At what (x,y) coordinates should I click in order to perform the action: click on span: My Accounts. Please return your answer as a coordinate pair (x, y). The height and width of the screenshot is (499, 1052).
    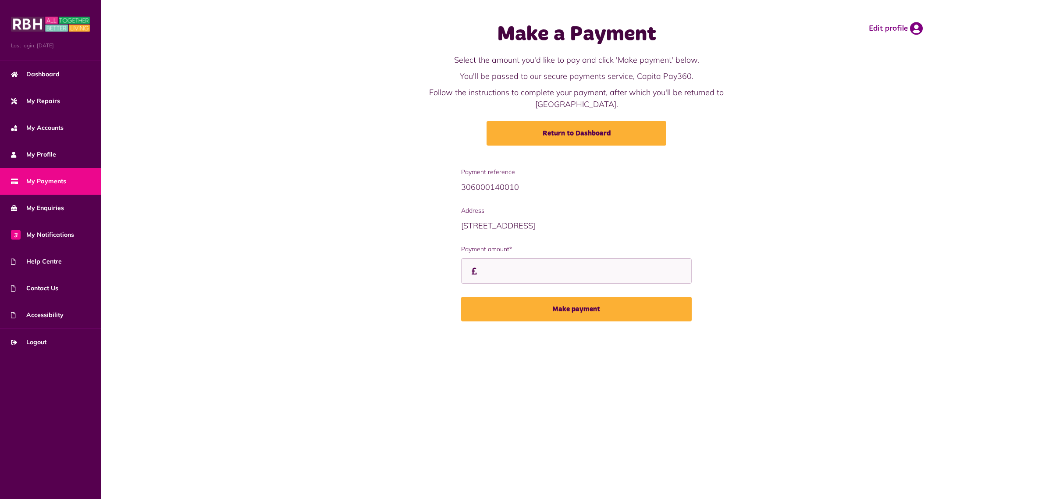
    Looking at the image, I should click on (37, 128).